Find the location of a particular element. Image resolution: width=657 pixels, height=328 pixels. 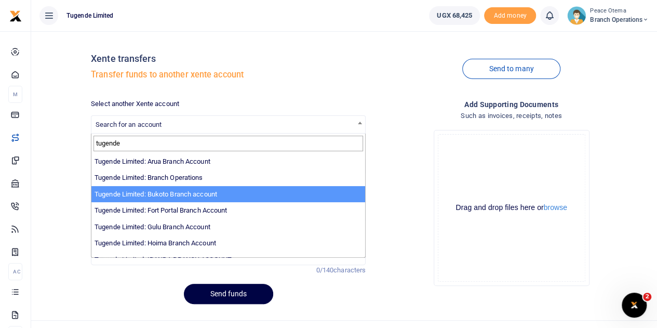

label: Select another Xente account is located at coordinates (135, 104).